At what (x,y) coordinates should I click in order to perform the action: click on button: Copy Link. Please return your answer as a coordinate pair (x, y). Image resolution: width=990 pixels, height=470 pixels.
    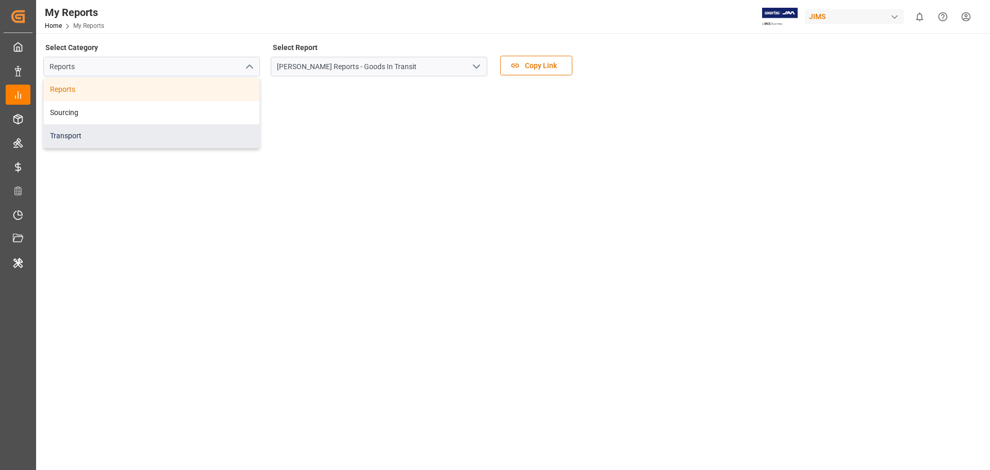
    Looking at the image, I should click on (536, 65).